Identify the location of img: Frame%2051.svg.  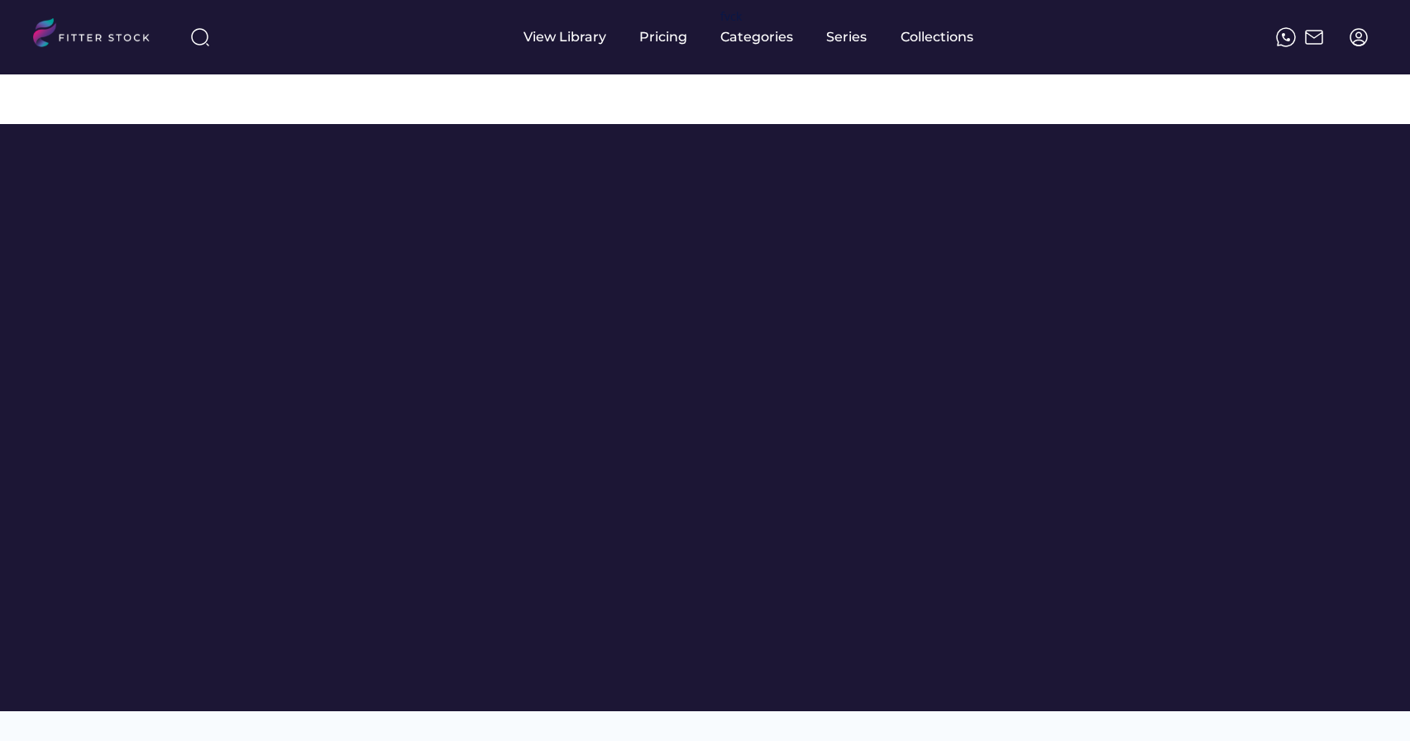
(1314, 37).